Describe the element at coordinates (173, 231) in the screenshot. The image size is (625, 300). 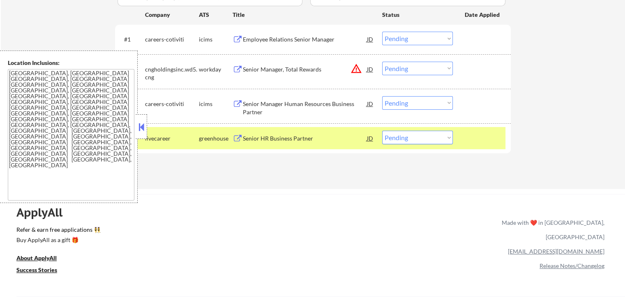
I see `a: Refer & earn free applications 👯‍♀️` at that location.